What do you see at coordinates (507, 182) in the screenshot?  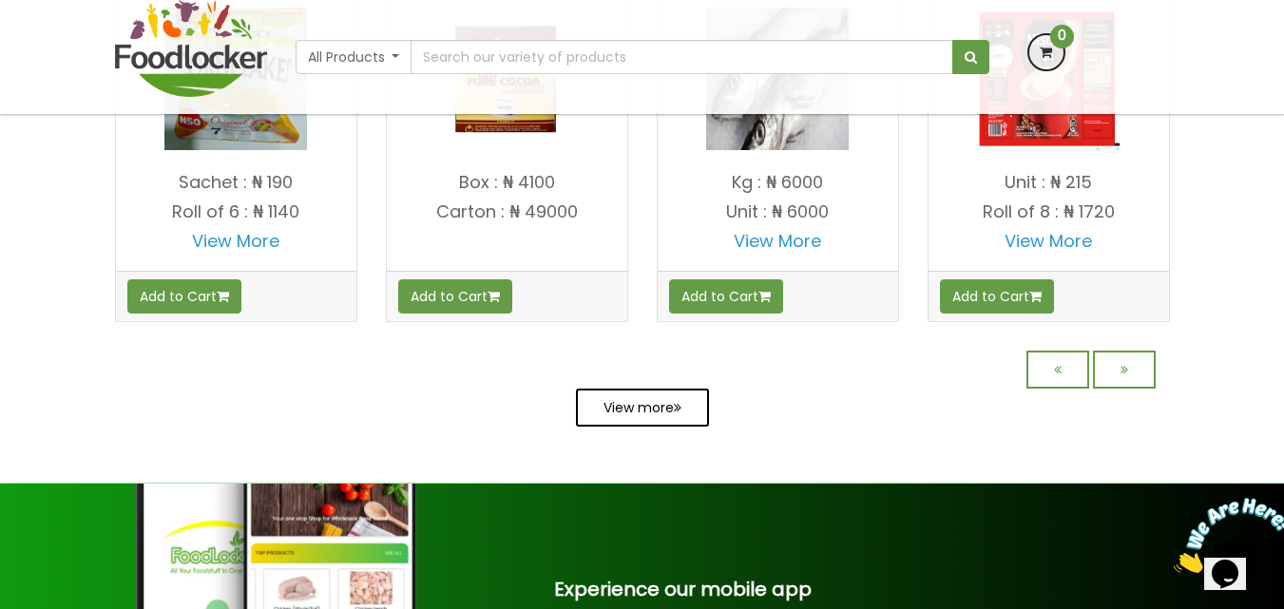 I see `p: Box : ₦ 4100` at bounding box center [507, 182].